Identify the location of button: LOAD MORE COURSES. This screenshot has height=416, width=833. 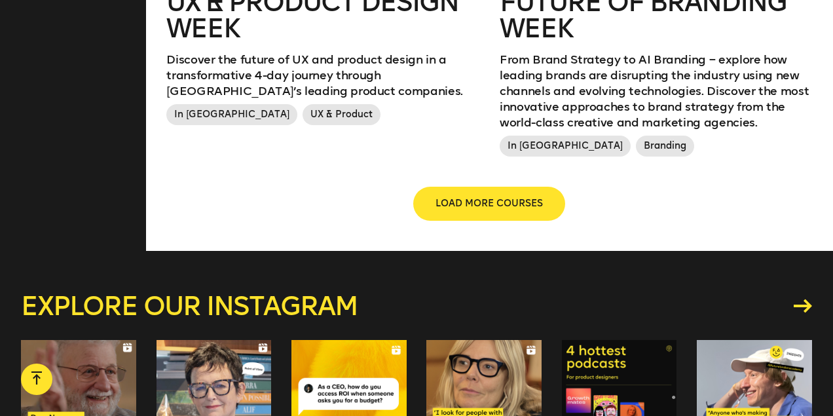
(489, 204).